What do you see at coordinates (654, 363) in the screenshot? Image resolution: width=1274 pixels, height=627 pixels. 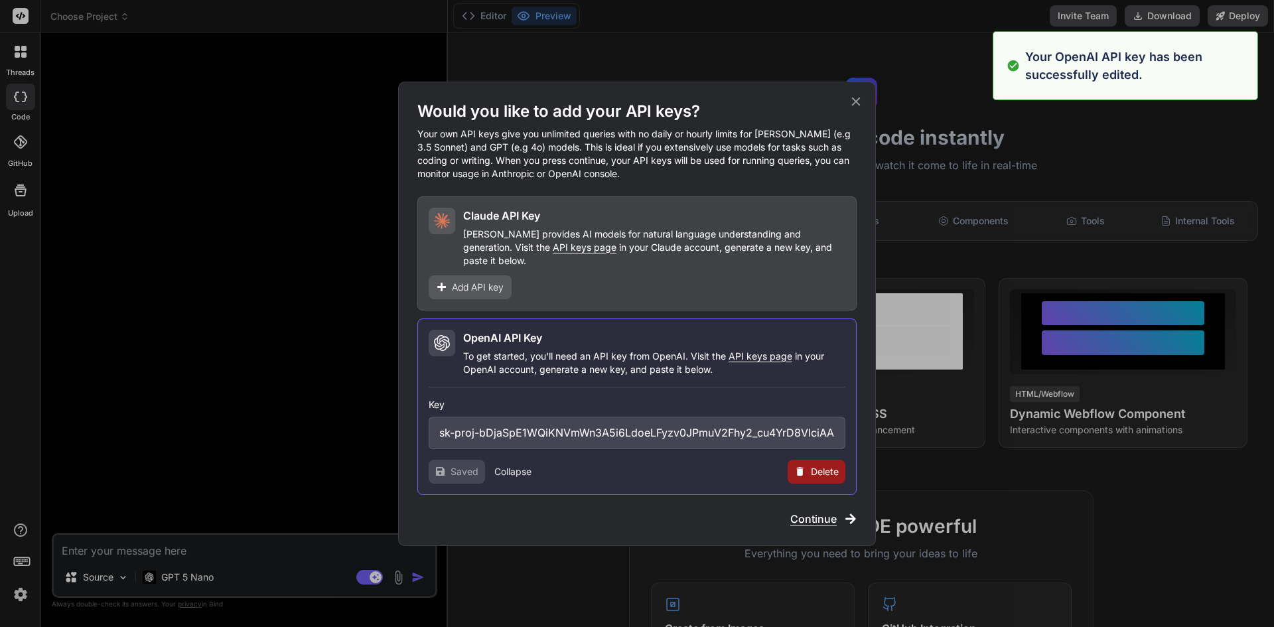 I see `p: To get started, you'll need an API key from OpenAI. Visit the in your OpenAI account, generate a ...` at bounding box center [654, 363].